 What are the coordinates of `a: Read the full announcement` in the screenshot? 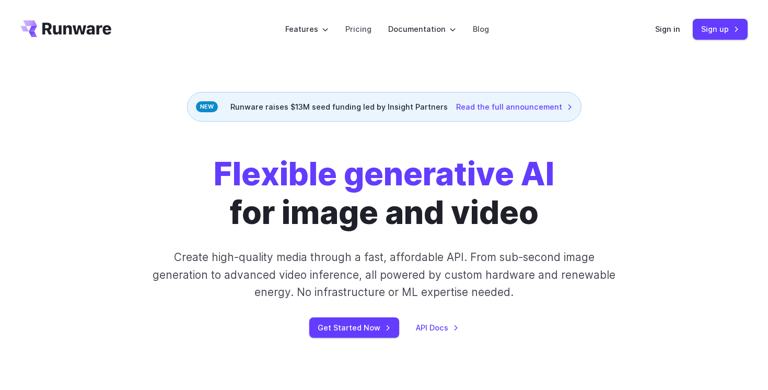 It's located at (514, 107).